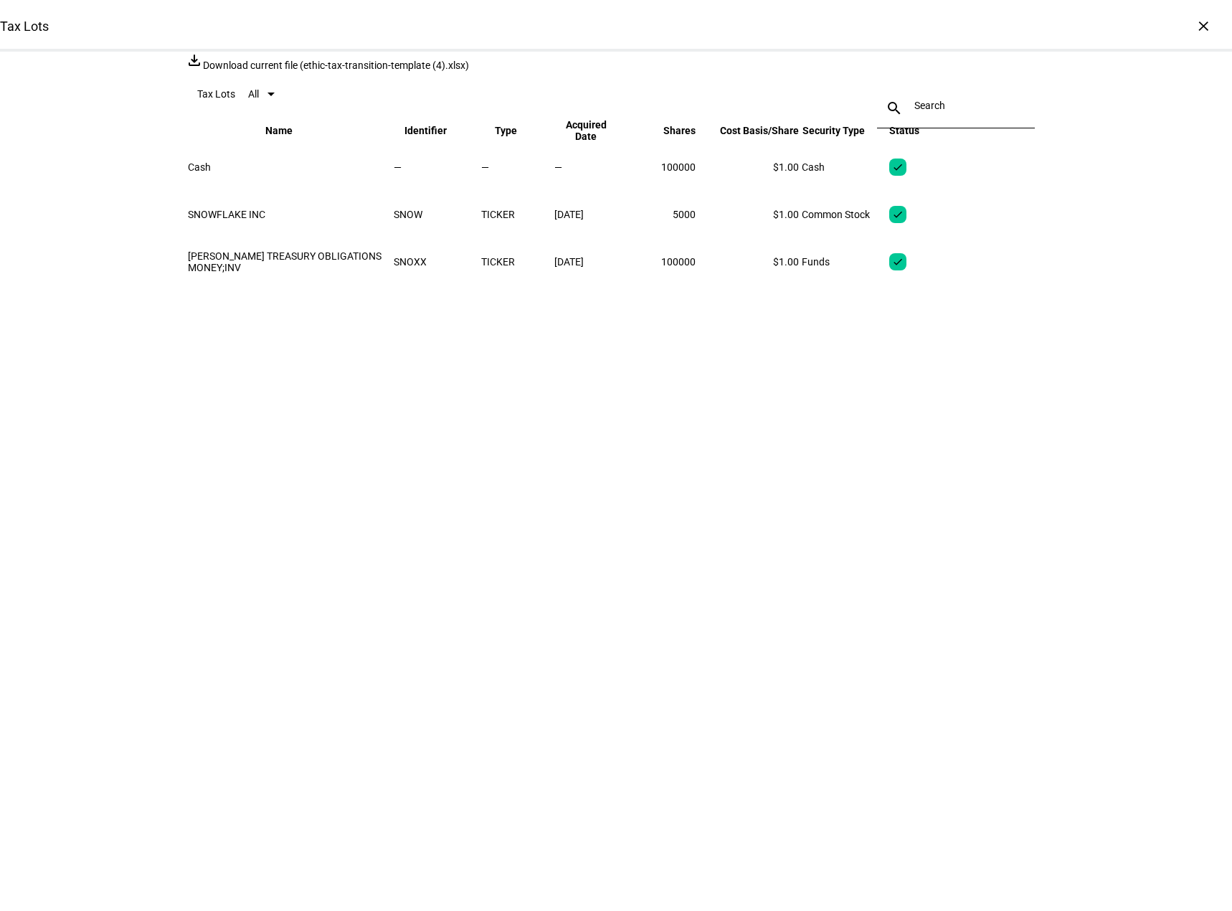 The width and height of the screenshot is (1232, 911). What do you see at coordinates (436, 262) in the screenshot?
I see `div: SNOXX` at bounding box center [436, 262].